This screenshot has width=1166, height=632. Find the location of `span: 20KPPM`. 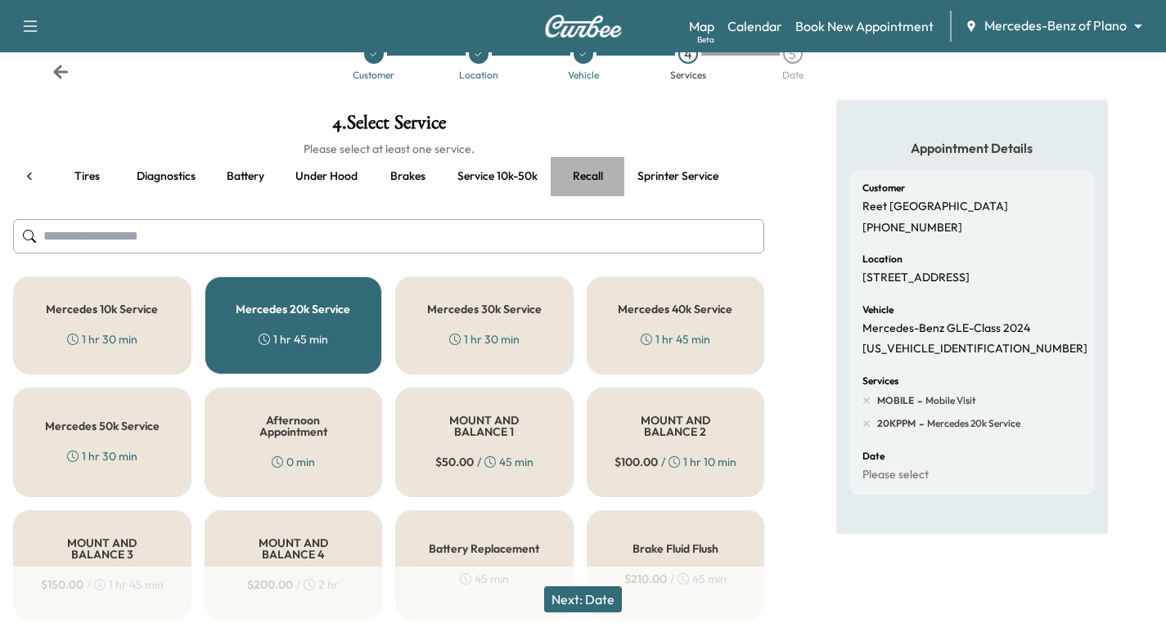

span: 20KPPM is located at coordinates (896, 424).